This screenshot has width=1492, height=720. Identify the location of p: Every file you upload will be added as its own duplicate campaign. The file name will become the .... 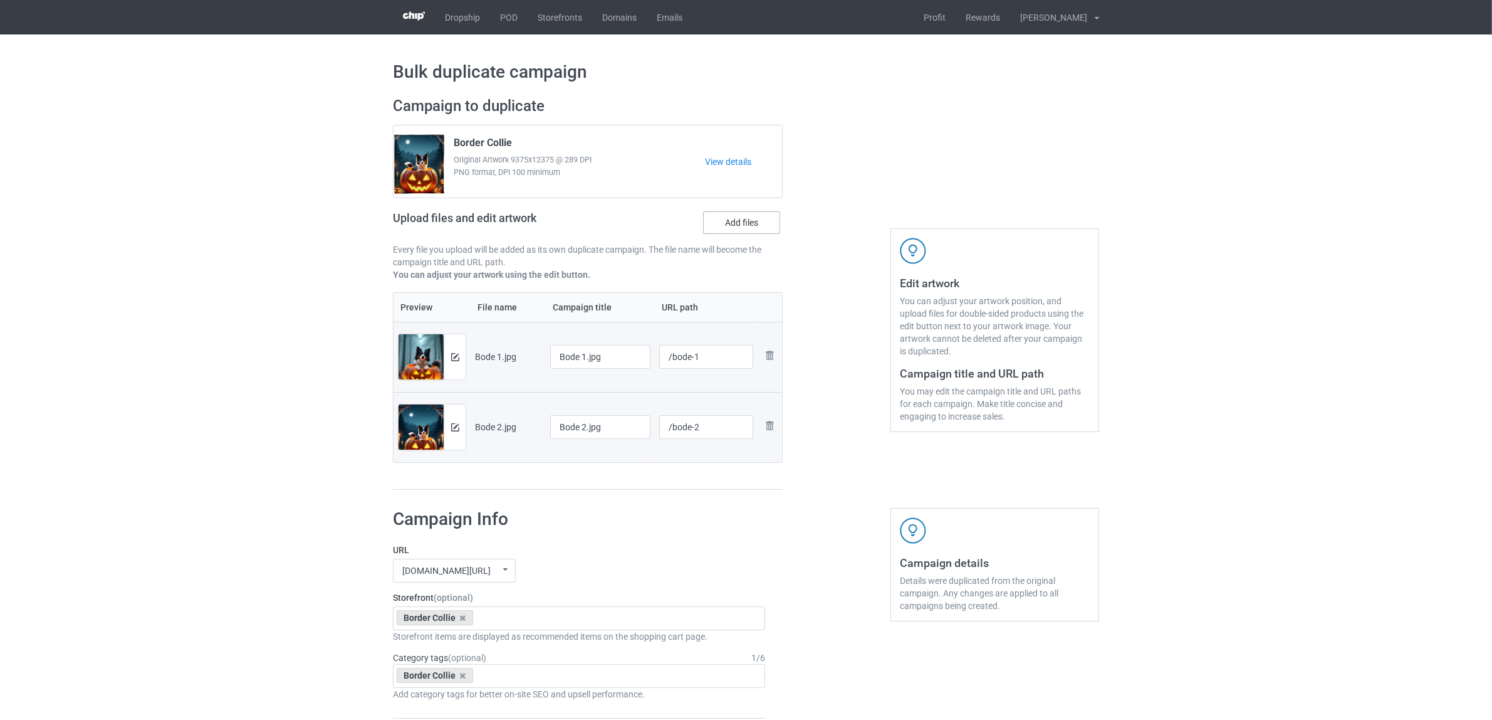
(588, 256).